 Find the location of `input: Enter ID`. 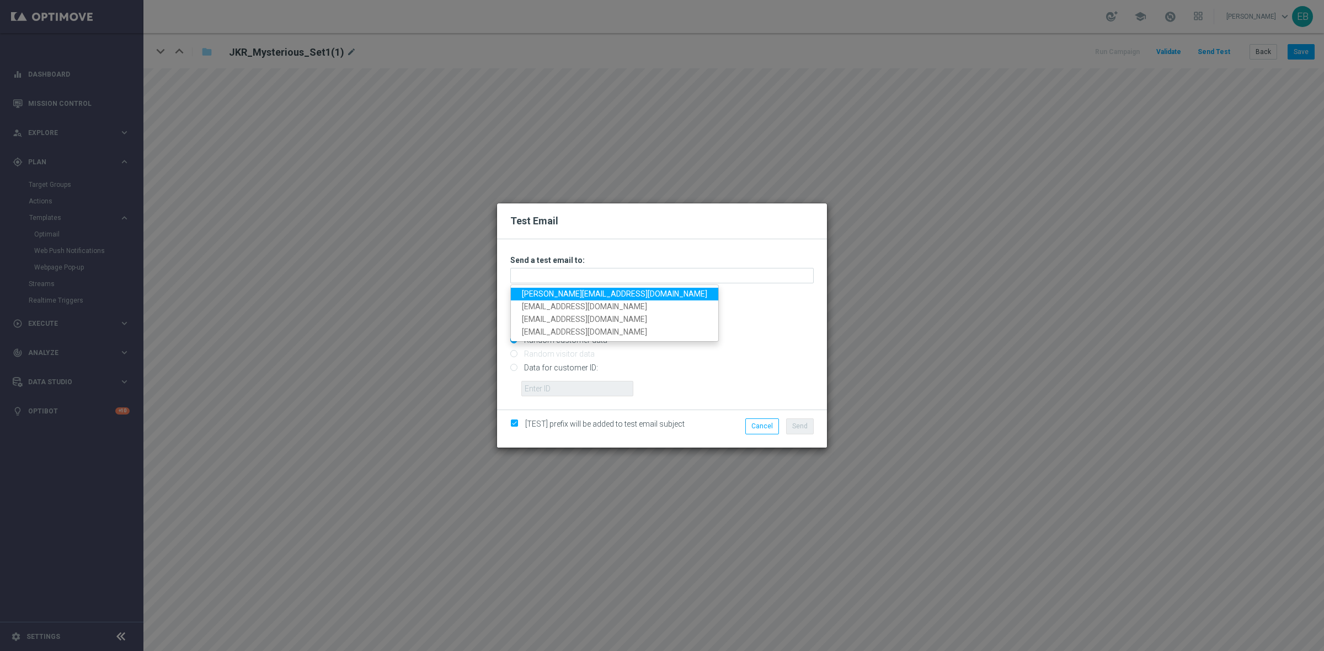

input: Enter ID is located at coordinates (577, 389).